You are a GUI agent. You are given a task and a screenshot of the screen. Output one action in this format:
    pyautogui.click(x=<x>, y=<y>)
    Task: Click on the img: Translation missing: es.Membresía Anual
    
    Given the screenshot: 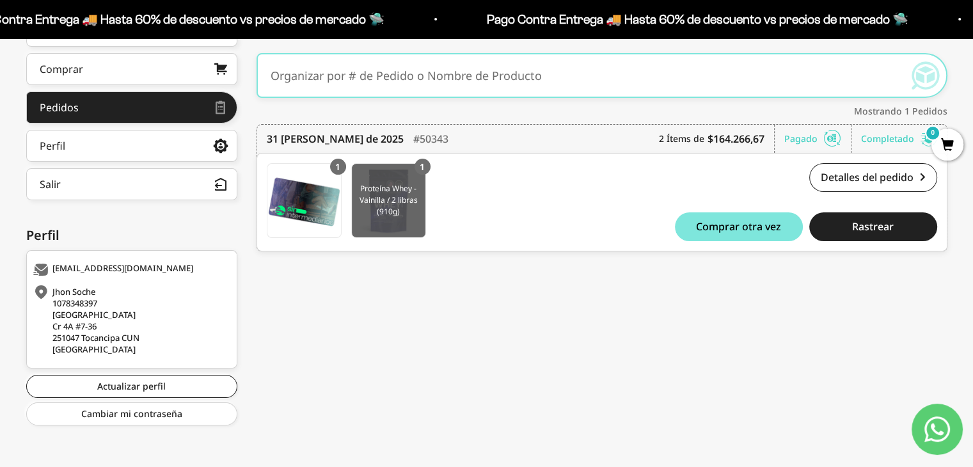 What is the action you would take?
    pyautogui.click(x=304, y=200)
    